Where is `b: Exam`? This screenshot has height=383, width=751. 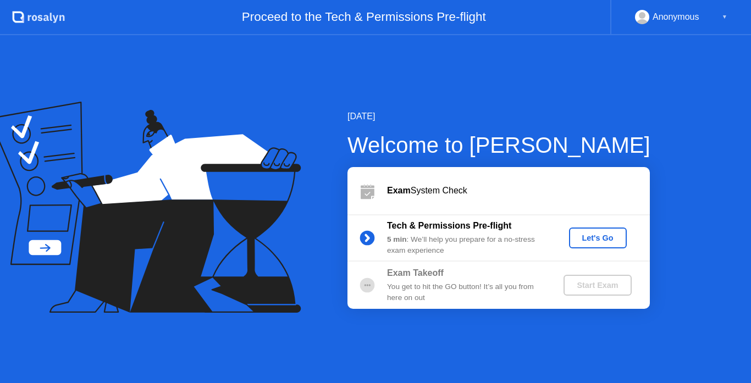
b: Exam is located at coordinates (398, 190).